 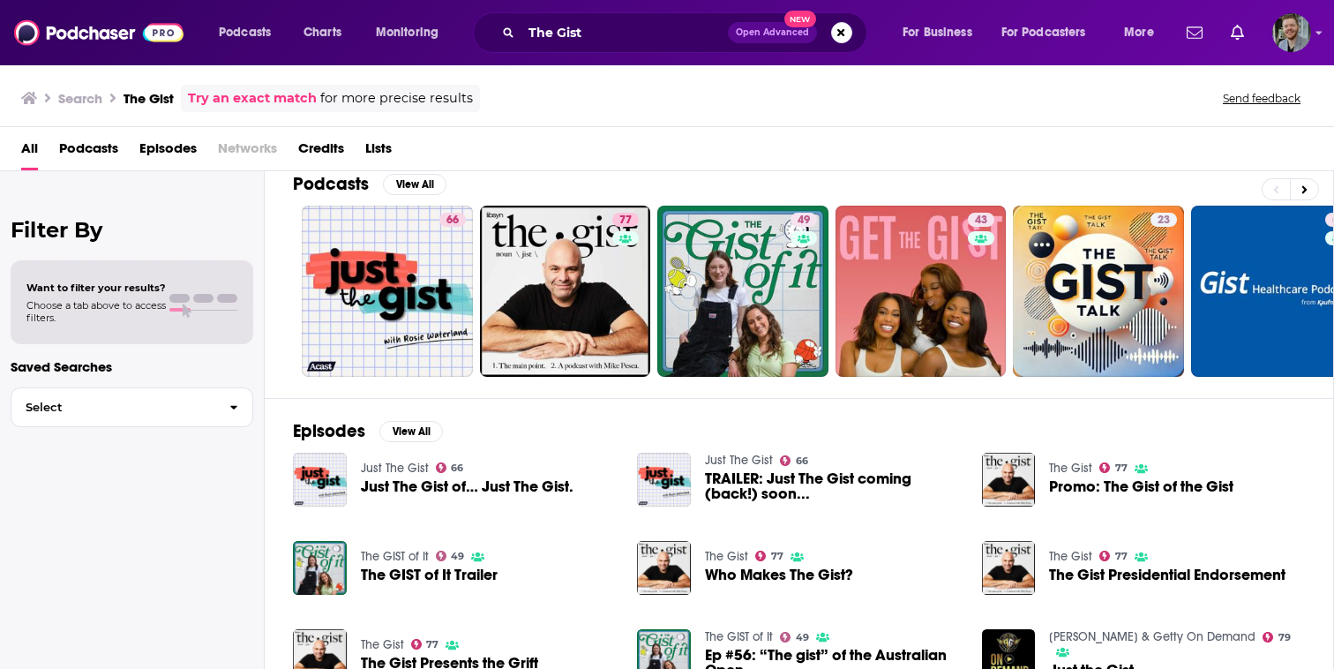 I want to click on span: Logged in as bob48022, so click(x=1292, y=33).